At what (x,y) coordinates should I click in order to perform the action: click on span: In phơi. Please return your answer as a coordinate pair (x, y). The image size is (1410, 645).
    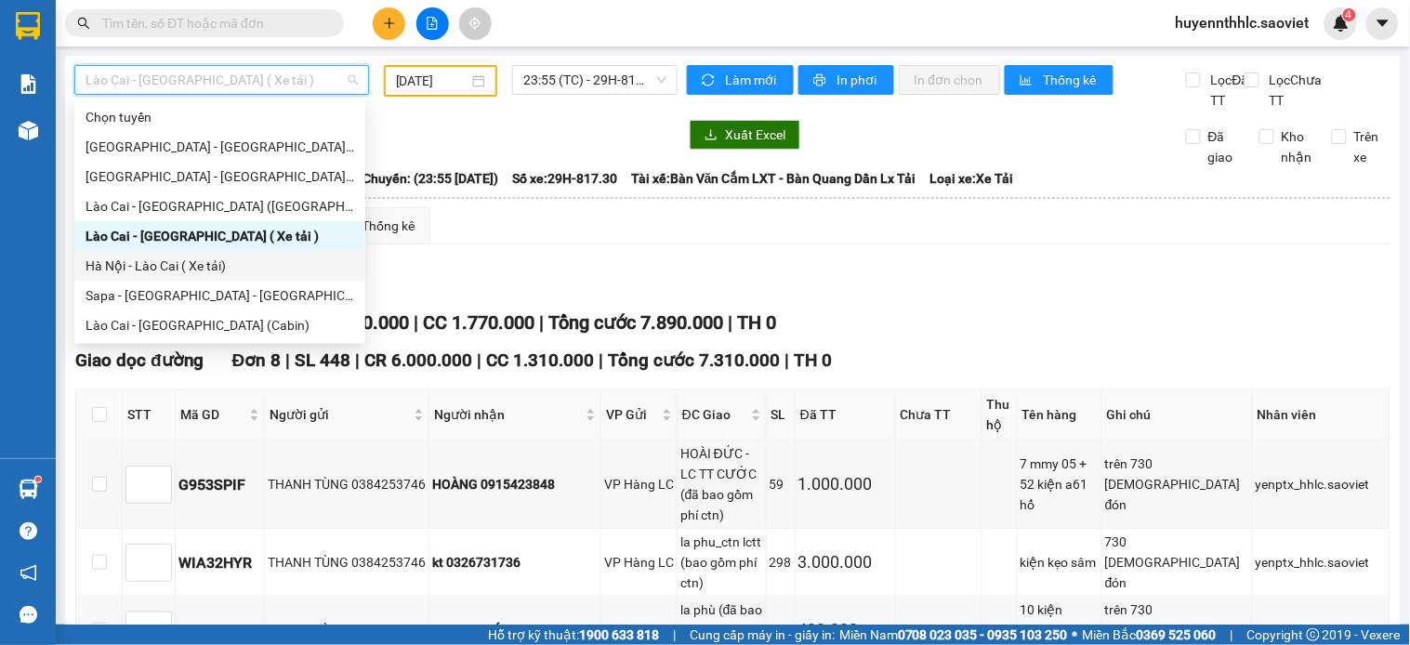
    Looking at the image, I should click on (858, 80).